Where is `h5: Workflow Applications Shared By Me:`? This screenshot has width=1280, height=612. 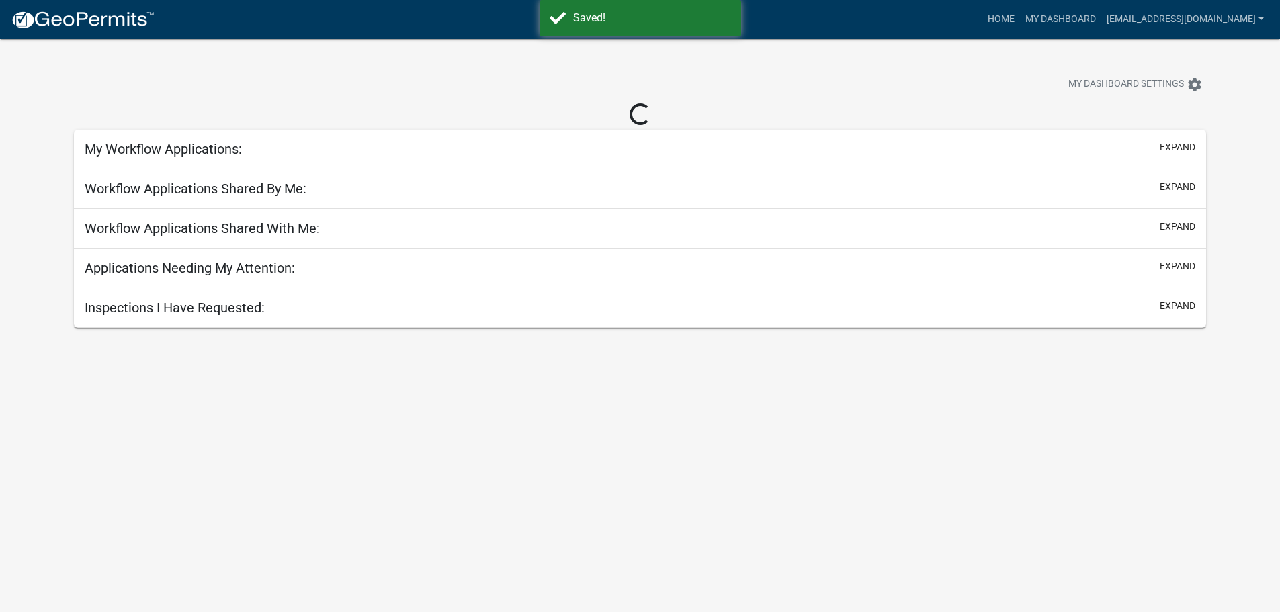
h5: Workflow Applications Shared By Me: is located at coordinates (196, 189).